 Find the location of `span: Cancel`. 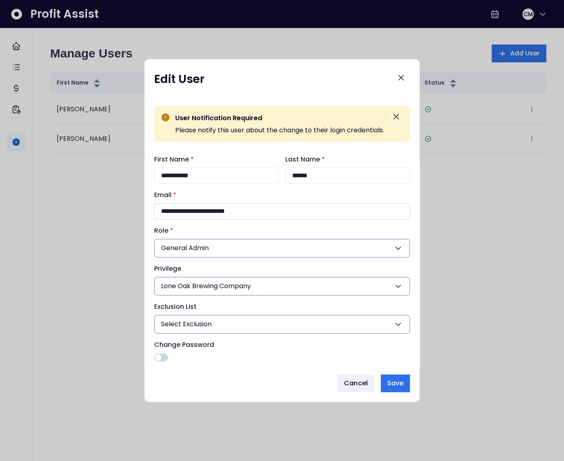

span: Cancel is located at coordinates (356, 383).